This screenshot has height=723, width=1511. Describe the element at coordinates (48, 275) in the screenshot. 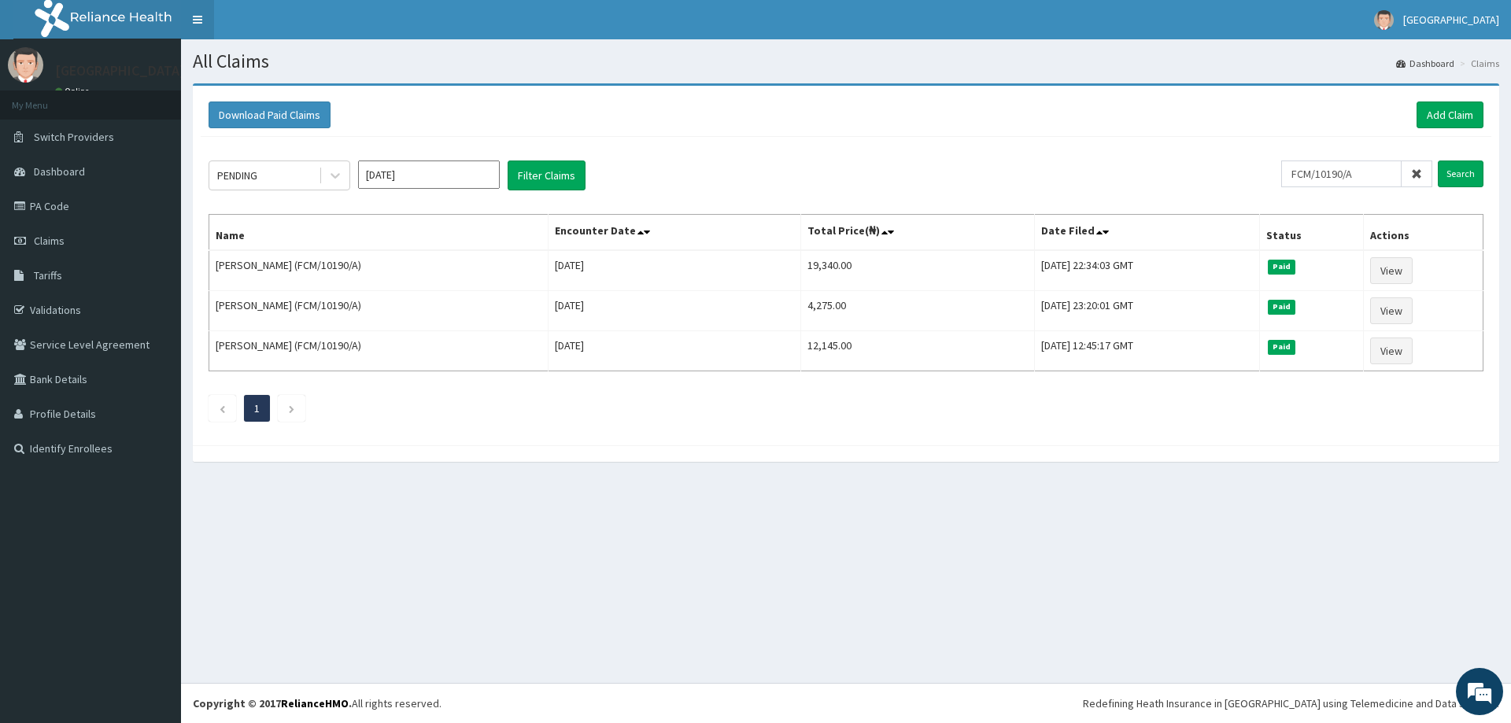

I see `span: Tariffs` at that location.